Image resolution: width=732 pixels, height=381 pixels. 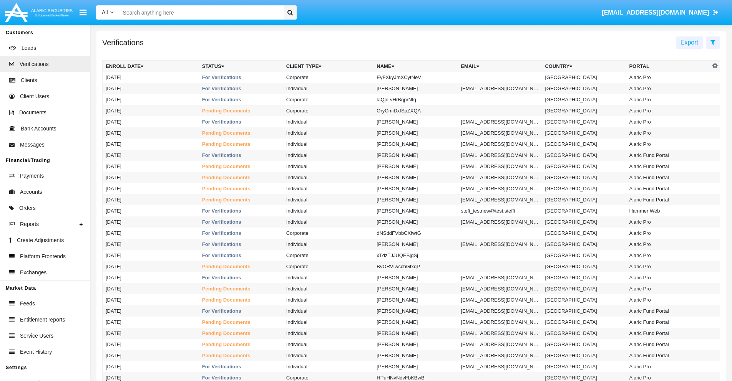 What do you see at coordinates (36, 352) in the screenshot?
I see `span: Event History` at bounding box center [36, 352].